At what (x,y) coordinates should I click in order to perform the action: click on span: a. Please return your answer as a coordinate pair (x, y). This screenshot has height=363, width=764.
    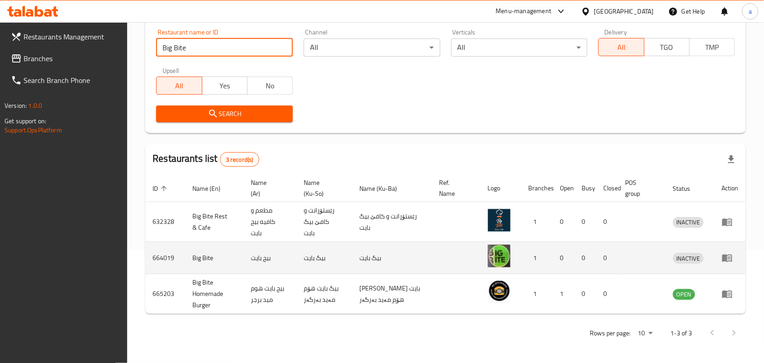
    Looking at the image, I should click on (750, 11).